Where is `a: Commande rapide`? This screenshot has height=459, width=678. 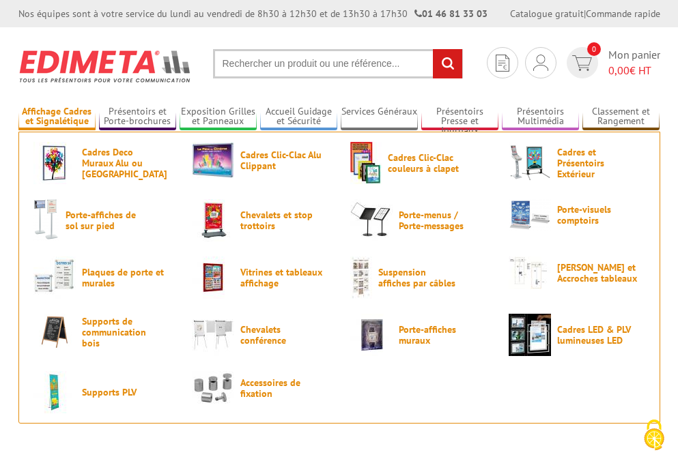
a: Commande rapide is located at coordinates (623, 14).